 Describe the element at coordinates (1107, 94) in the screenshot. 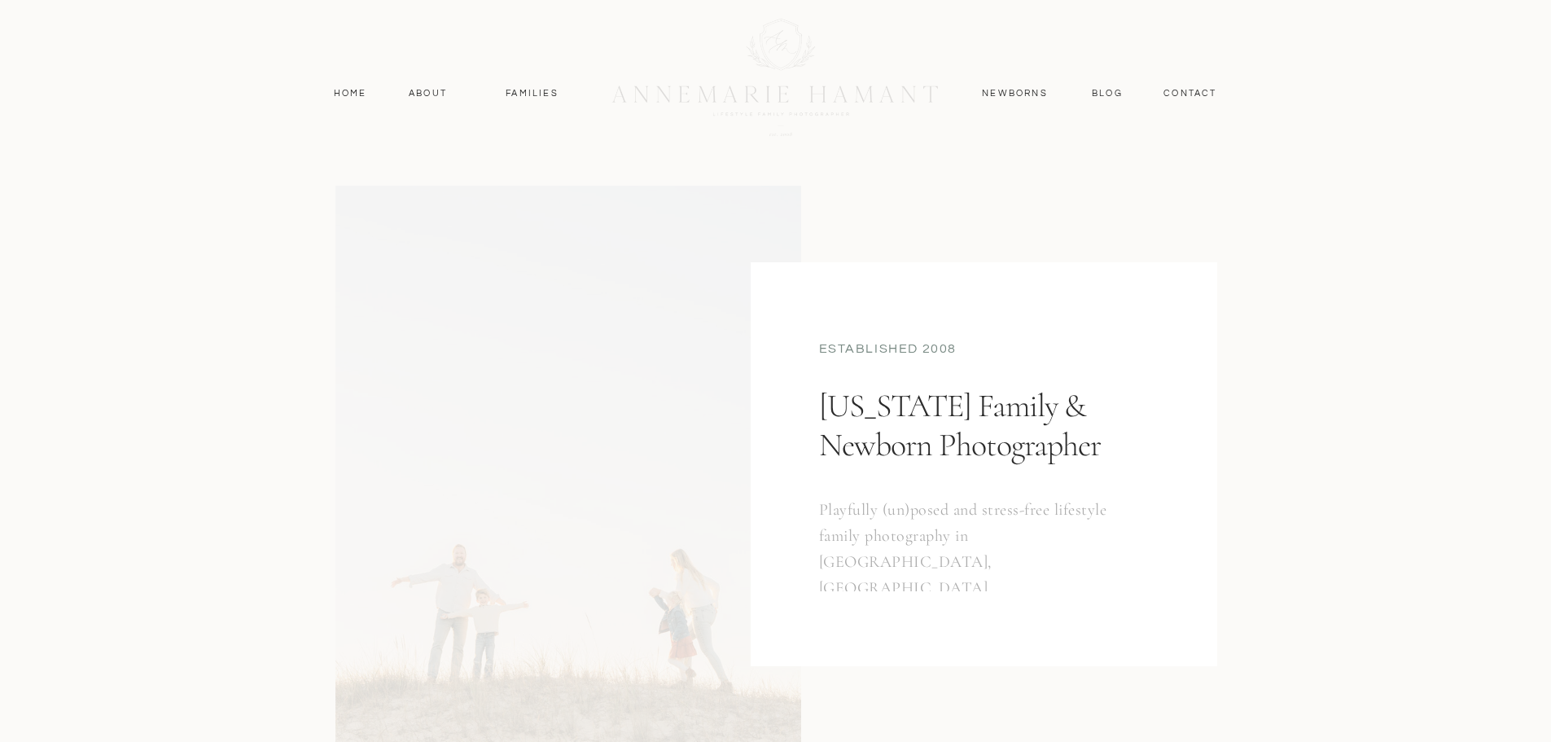

I see `a: Blog` at that location.